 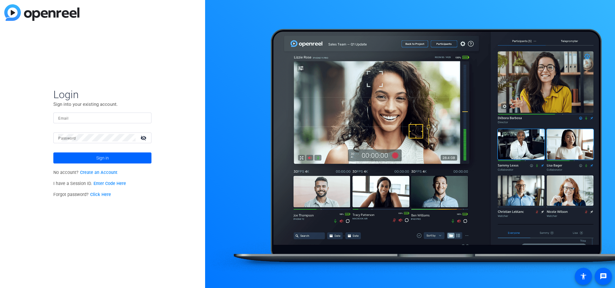 I want to click on p: Sign into your existing account., so click(x=102, y=104).